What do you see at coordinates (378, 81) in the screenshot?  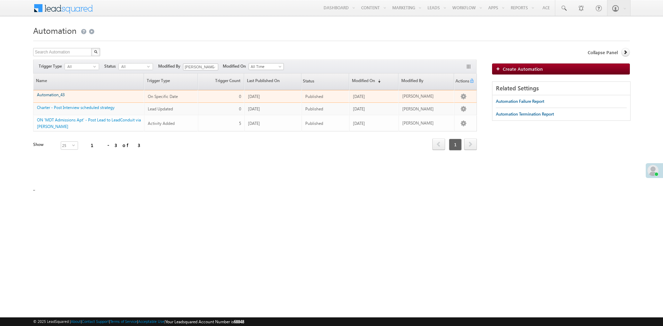 I see `span: (sorted descending)` at bounding box center [378, 81].